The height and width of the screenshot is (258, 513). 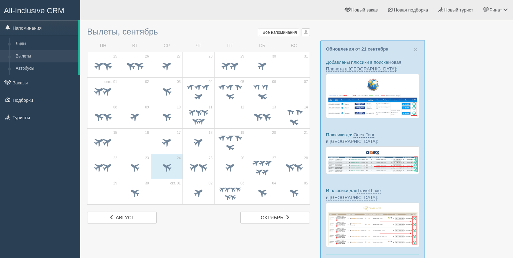 What do you see at coordinates (198, 46) in the screenshot?
I see `td: ЧТ` at bounding box center [198, 46].